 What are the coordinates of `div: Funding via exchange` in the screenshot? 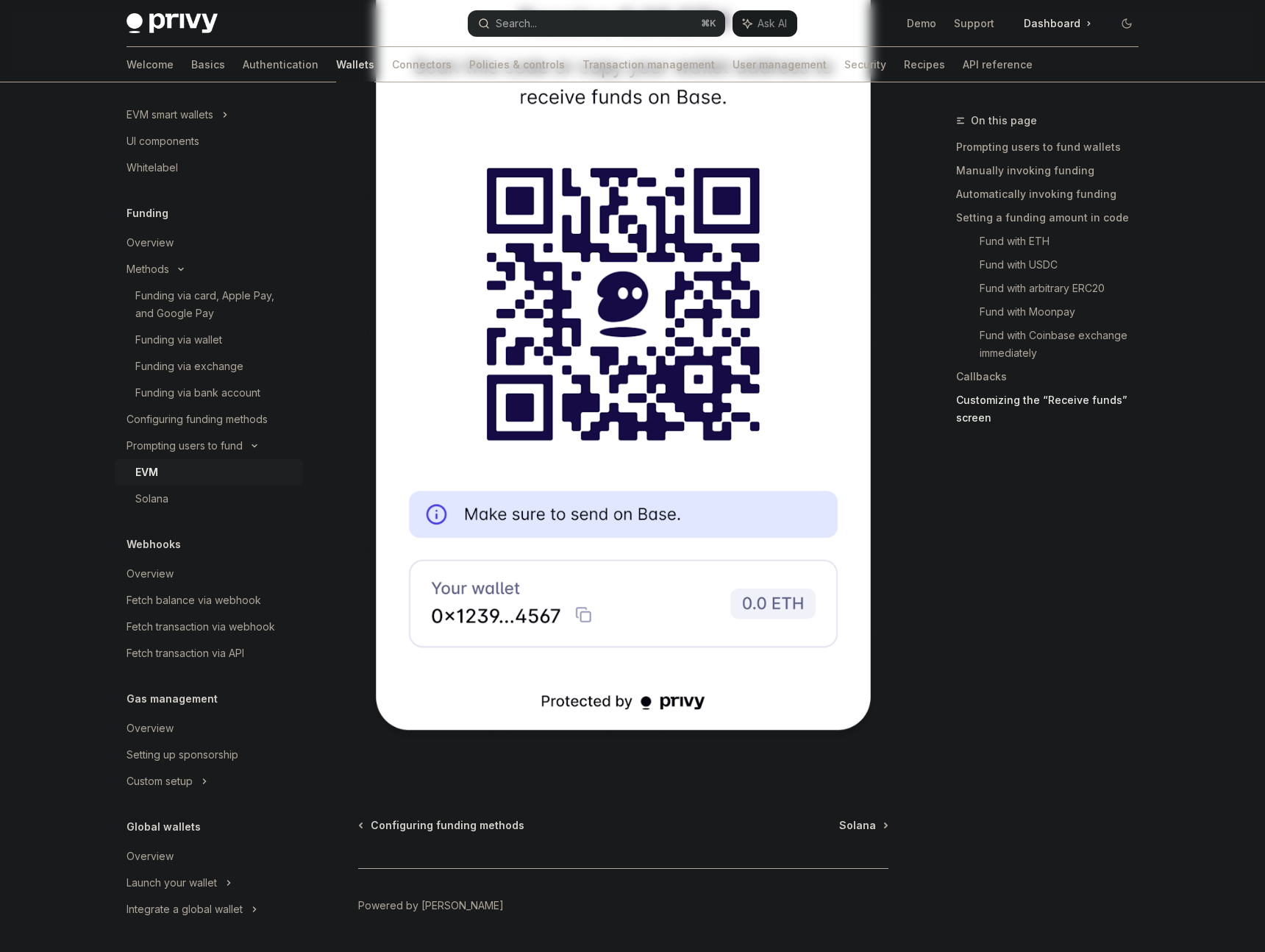 It's located at (189, 366).